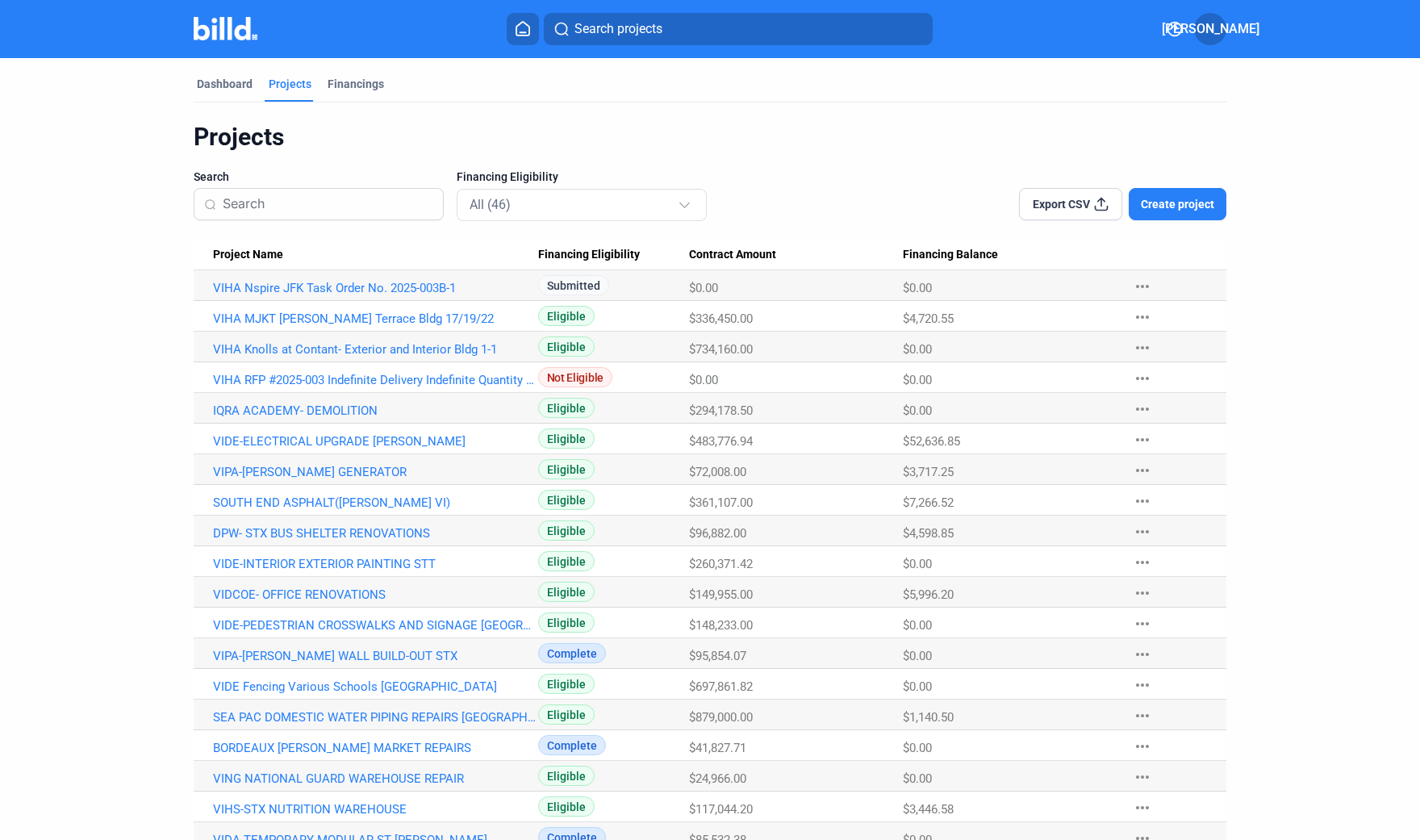  What do you see at coordinates (721, 502) in the screenshot?
I see `span: $361,107.00` at bounding box center [721, 502].